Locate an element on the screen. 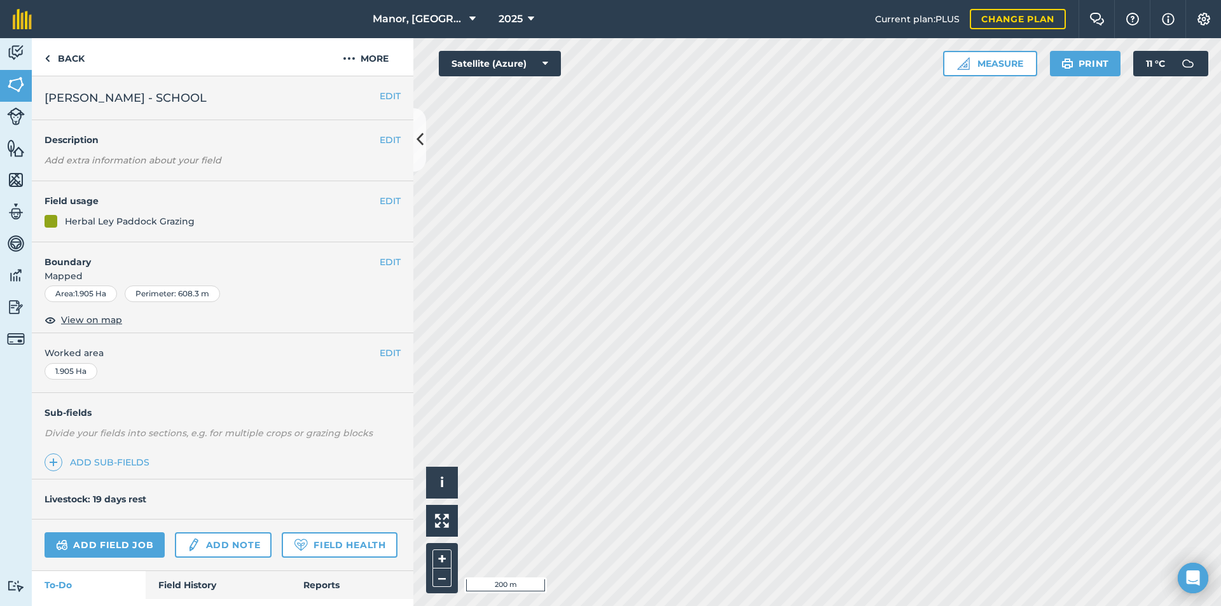 This screenshot has width=1221, height=606. button: Print is located at coordinates (1086, 64).